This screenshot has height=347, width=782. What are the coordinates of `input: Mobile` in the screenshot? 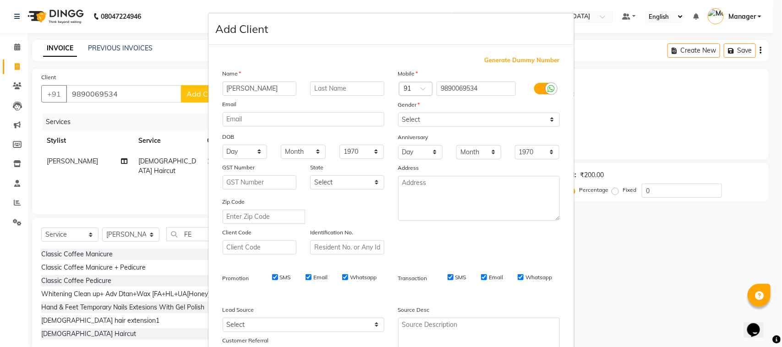 It's located at (476, 88).